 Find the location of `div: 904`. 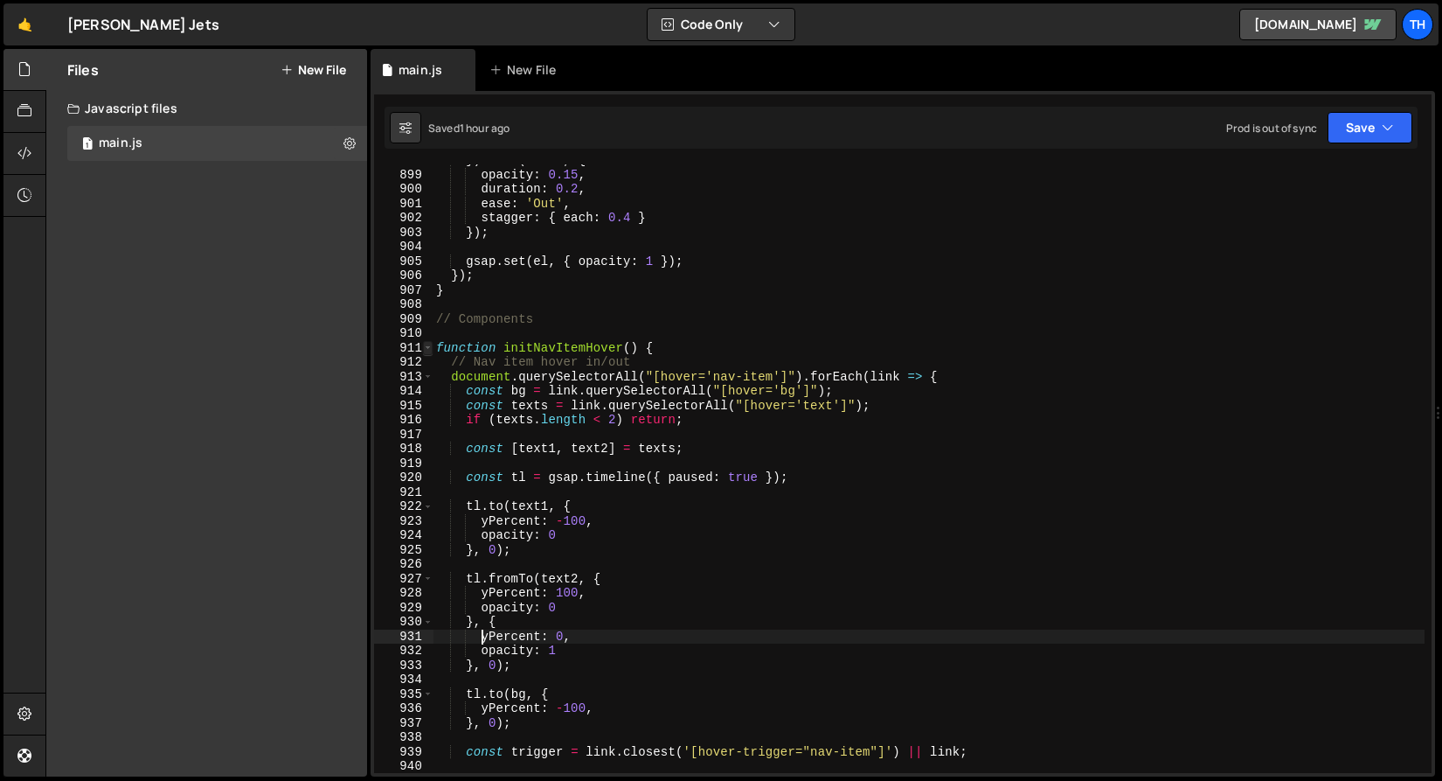

div: 904 is located at coordinates (404, 247).